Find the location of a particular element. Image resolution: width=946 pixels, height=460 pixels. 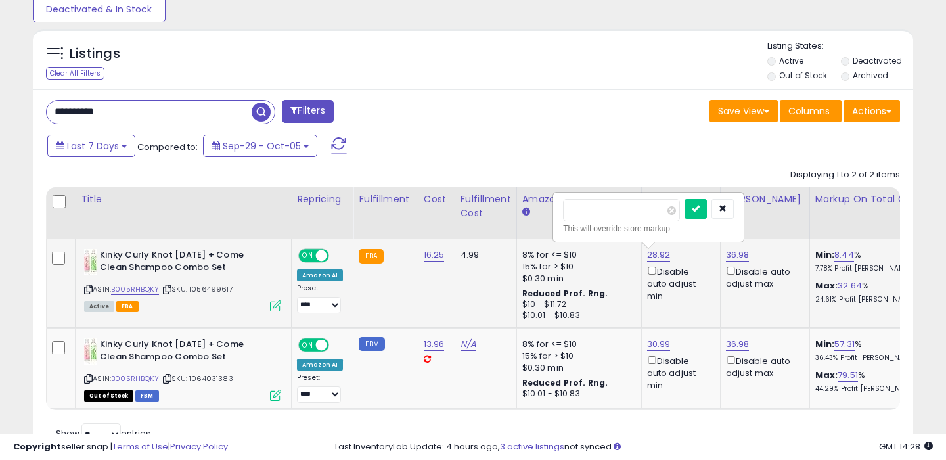

button: Actions is located at coordinates (872, 111).